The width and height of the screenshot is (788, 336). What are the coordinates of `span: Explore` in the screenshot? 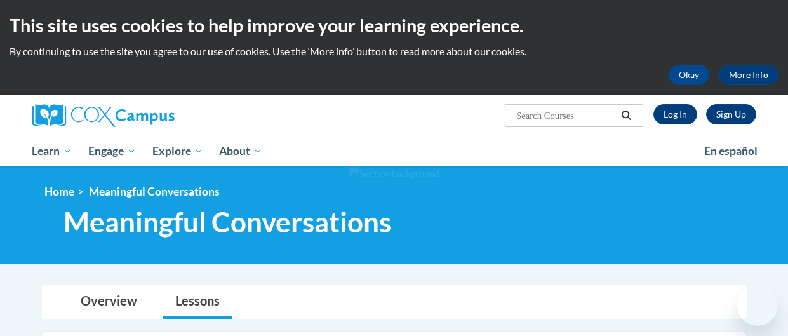 It's located at (178, 151).